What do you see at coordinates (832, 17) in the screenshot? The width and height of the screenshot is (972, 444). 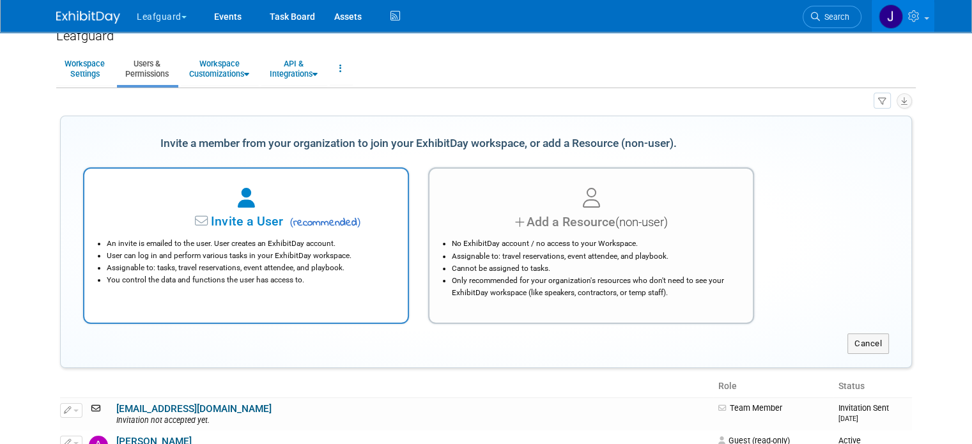 I see `a: Search` at bounding box center [832, 17].